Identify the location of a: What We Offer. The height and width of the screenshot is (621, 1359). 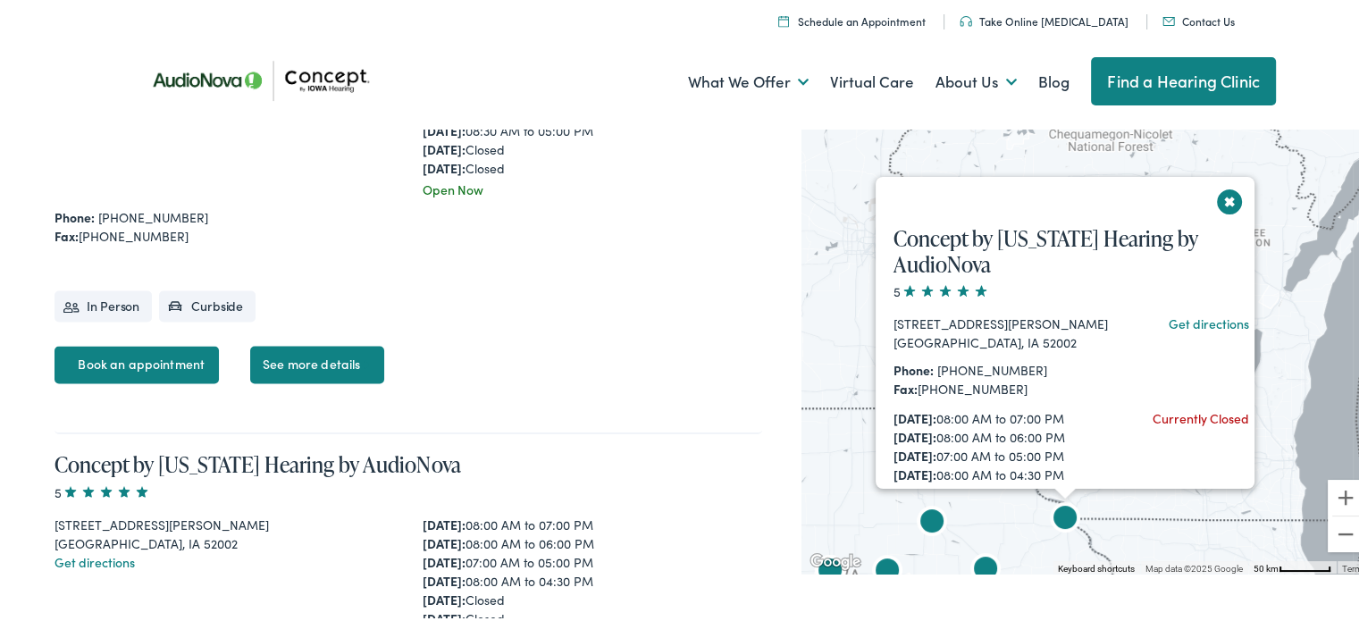
(748, 80).